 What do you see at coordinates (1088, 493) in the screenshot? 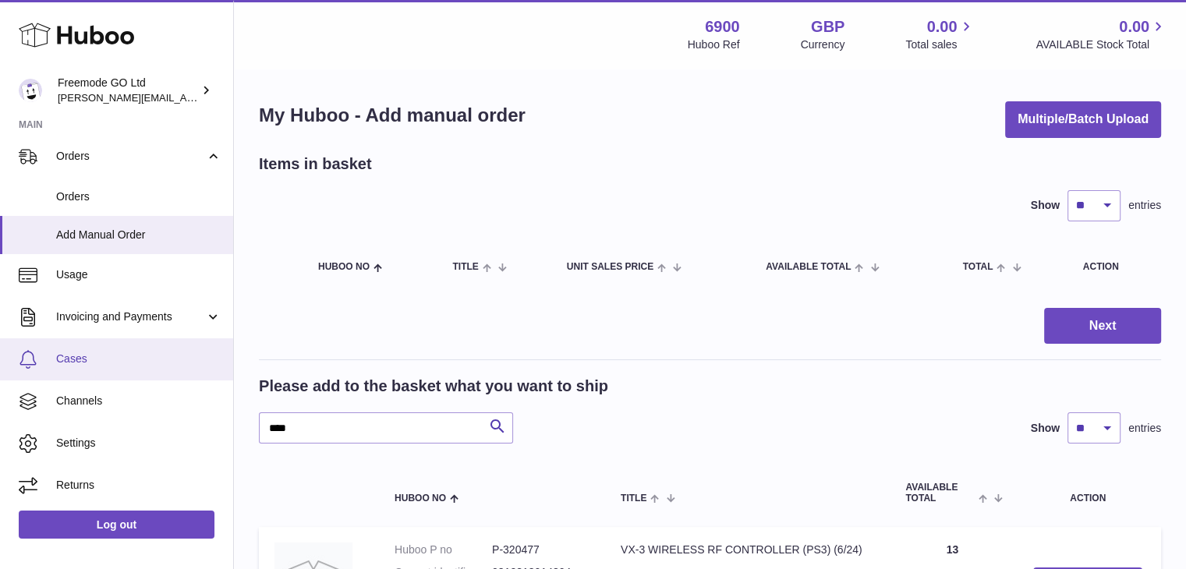
I see `th: Action` at bounding box center [1088, 493].